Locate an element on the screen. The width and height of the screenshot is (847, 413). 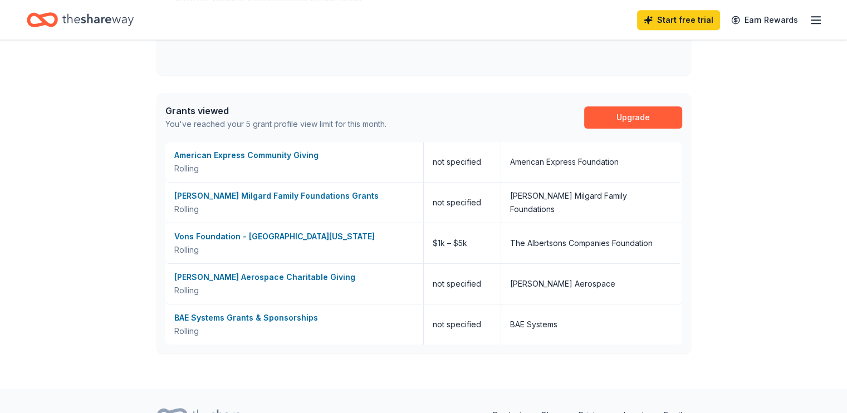
a: Earn Rewards is located at coordinates (765, 20).